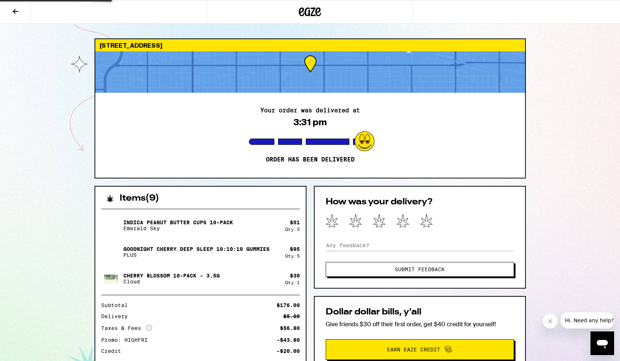 This screenshot has width=620, height=361. What do you see at coordinates (114, 351) in the screenshot?
I see `div: Credit` at bounding box center [114, 351].